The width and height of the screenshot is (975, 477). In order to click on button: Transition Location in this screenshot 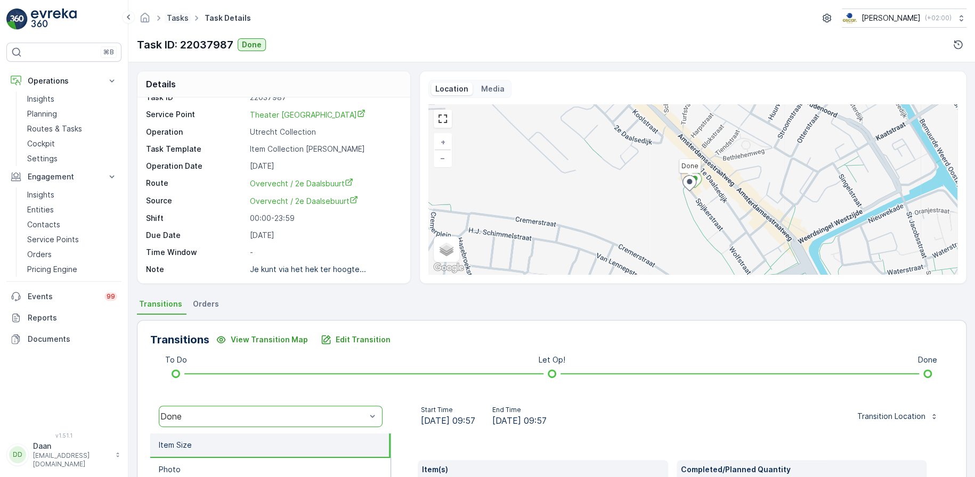, I will do `click(898, 417)`.